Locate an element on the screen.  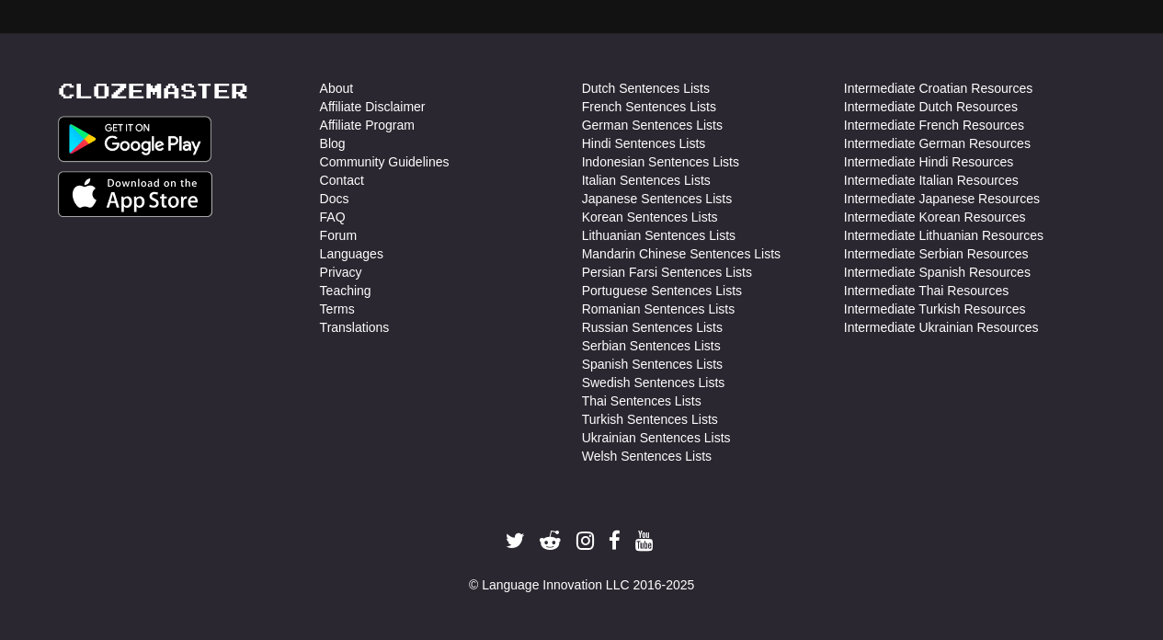
a: Thai Sentences Lists is located at coordinates (642, 401).